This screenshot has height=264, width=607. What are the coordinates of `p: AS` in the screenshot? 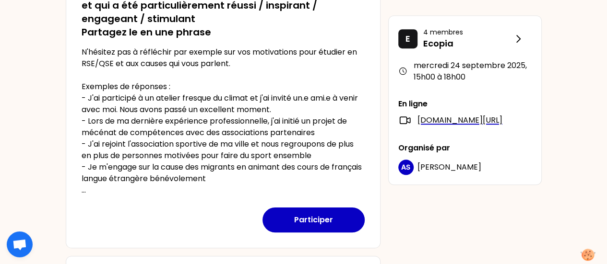 It's located at (405, 167).